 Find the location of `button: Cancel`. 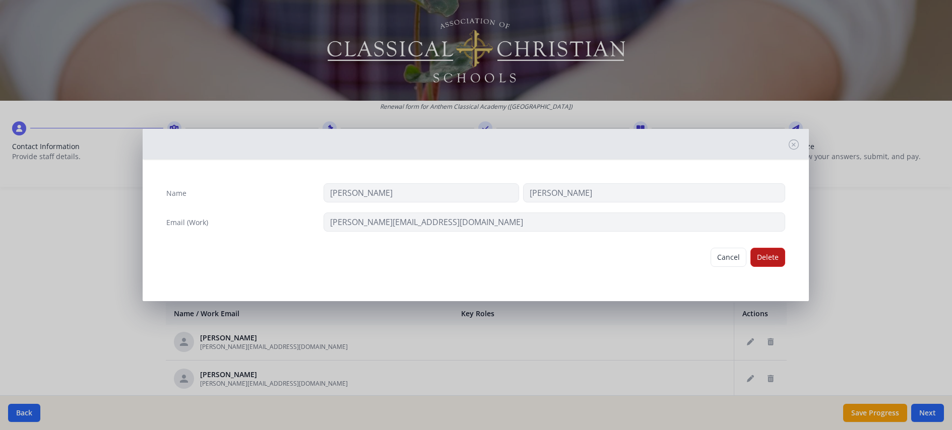

button: Cancel is located at coordinates (728, 258).